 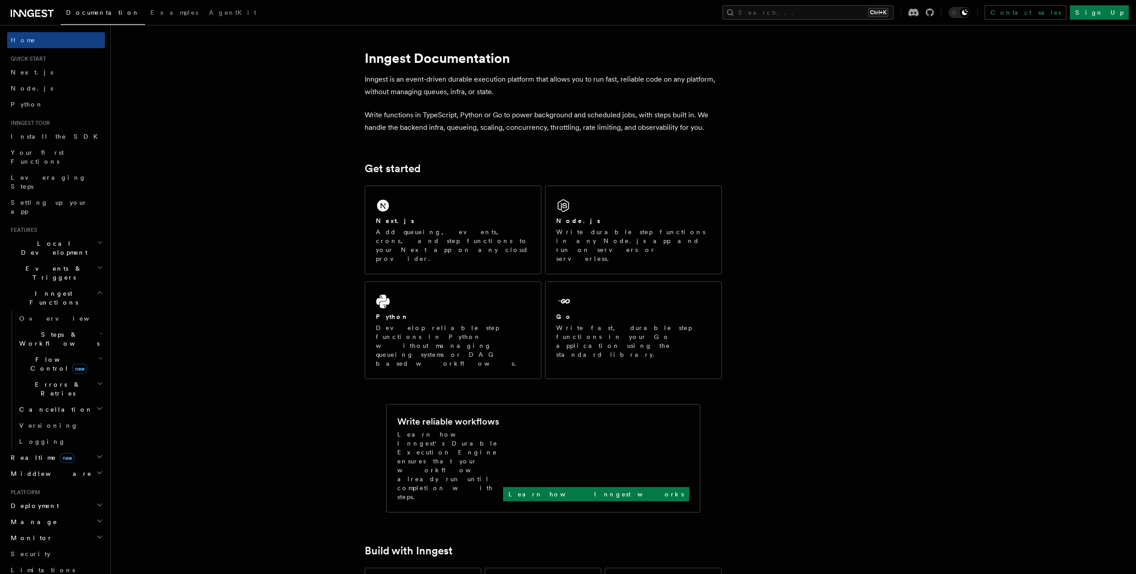 I want to click on button: Monitor, so click(x=56, y=538).